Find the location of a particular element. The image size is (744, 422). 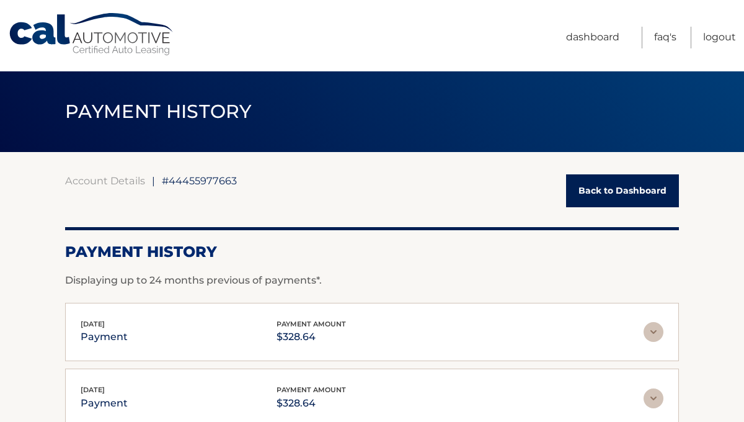

a: Cal Automotive is located at coordinates (92, 34).